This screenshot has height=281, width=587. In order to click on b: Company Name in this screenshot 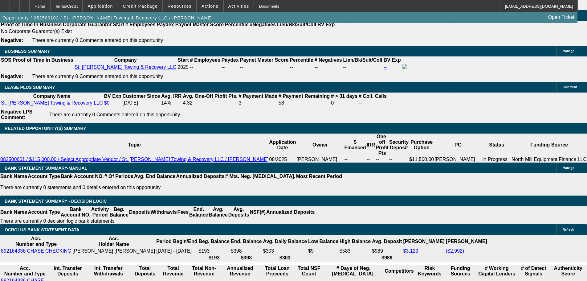, I will do `click(52, 96)`.